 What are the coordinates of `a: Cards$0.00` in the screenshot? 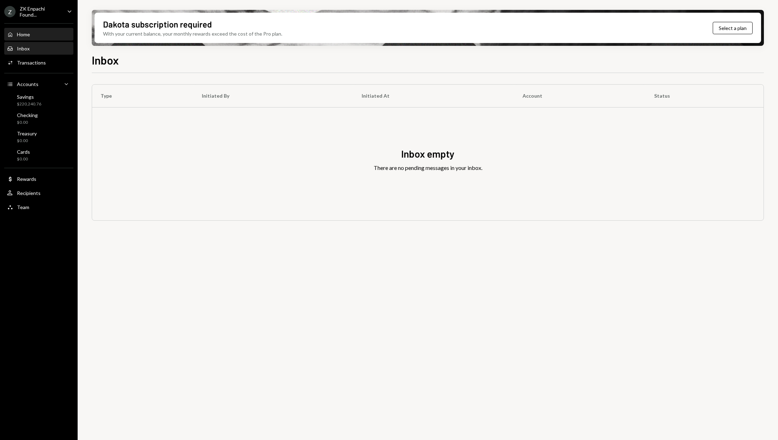 It's located at (39, 155).